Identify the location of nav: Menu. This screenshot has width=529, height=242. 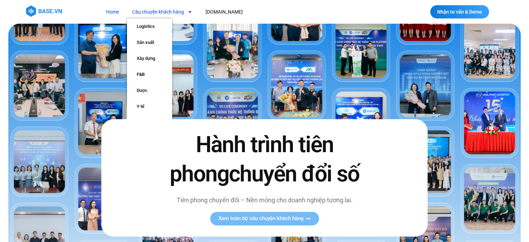
(235, 12).